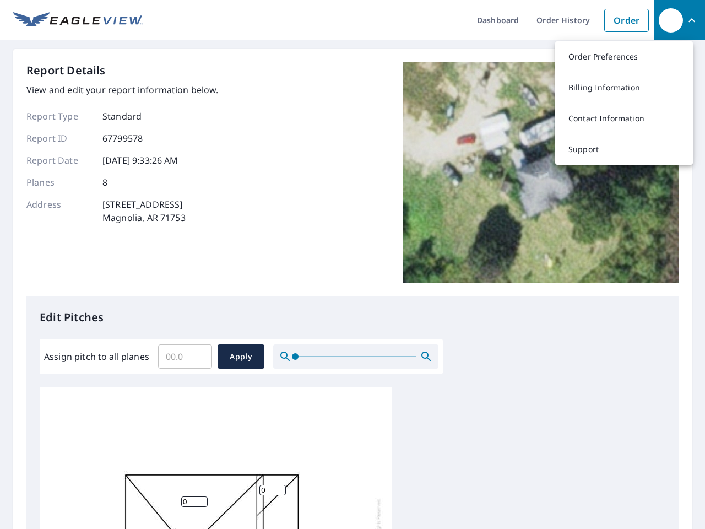  What do you see at coordinates (353, 317) in the screenshot?
I see `p: Edit Pitches` at bounding box center [353, 317].